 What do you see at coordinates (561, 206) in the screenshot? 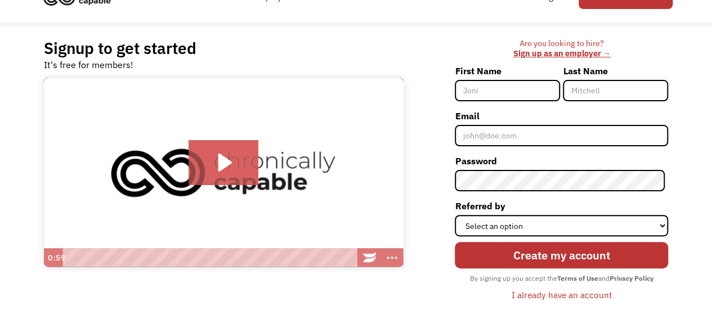
I see `label: Referred by` at bounding box center [561, 206].